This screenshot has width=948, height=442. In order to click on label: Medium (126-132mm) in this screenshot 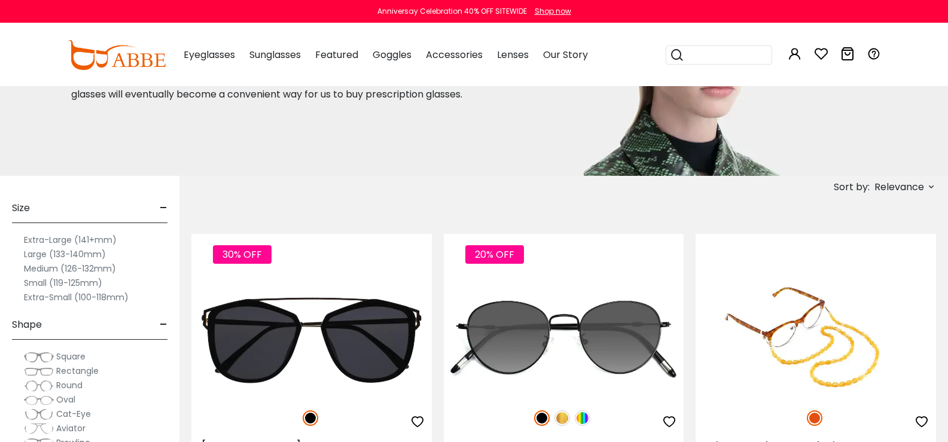, I will do `click(70, 268)`.